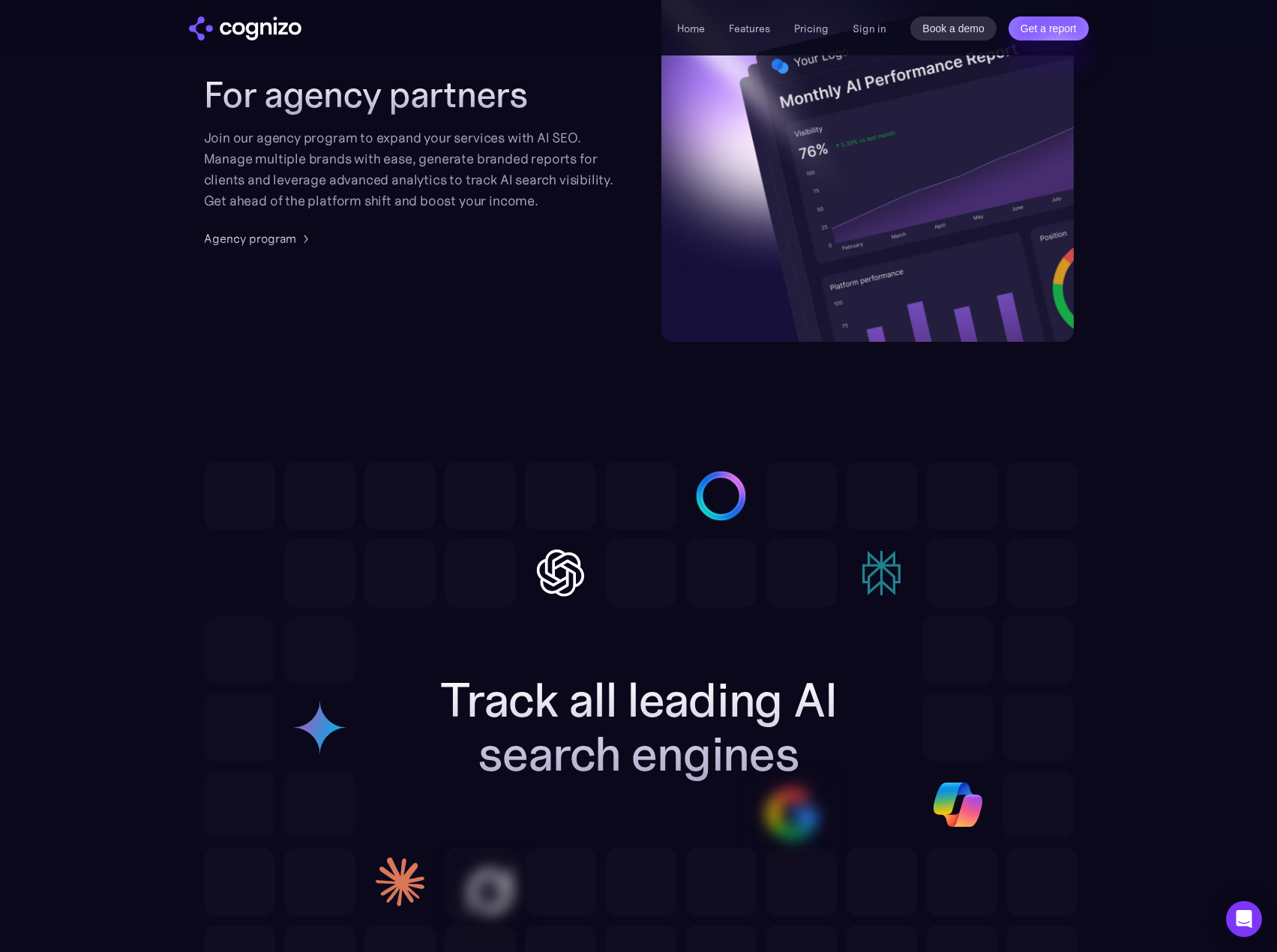  Describe the element at coordinates (1048, 29) in the screenshot. I see `a: Get a report` at that location.